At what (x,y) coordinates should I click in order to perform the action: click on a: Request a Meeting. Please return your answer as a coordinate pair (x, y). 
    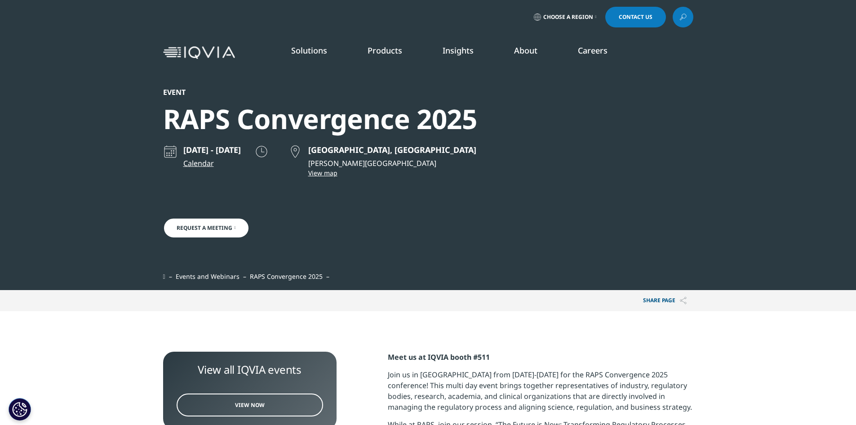
    Looking at the image, I should click on (206, 228).